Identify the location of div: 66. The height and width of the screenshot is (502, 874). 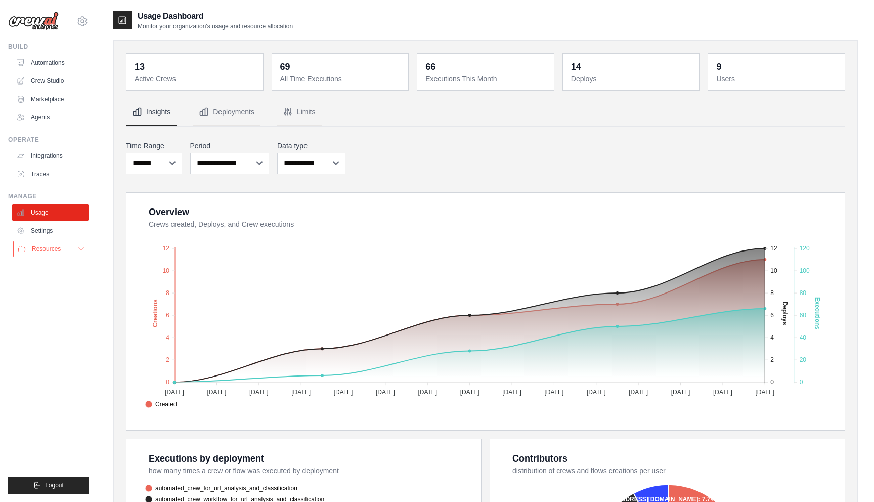
(431, 67).